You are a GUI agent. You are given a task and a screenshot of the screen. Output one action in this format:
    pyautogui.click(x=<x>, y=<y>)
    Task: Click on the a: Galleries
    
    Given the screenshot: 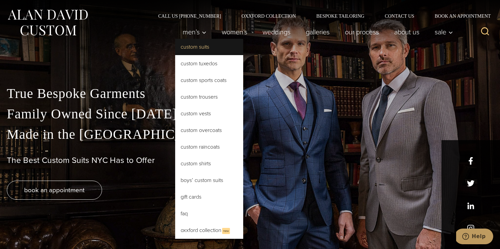 What is the action you would take?
    pyautogui.click(x=318, y=32)
    